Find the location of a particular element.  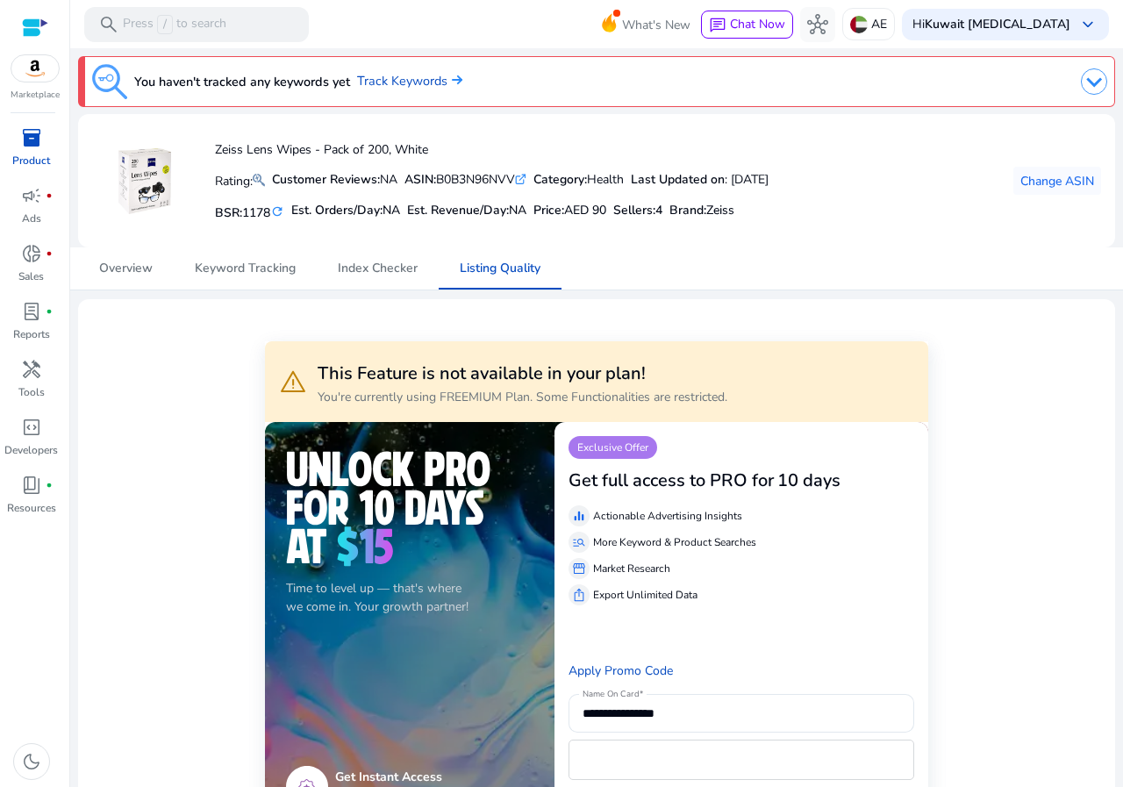

h5: Price: is located at coordinates (569, 211).